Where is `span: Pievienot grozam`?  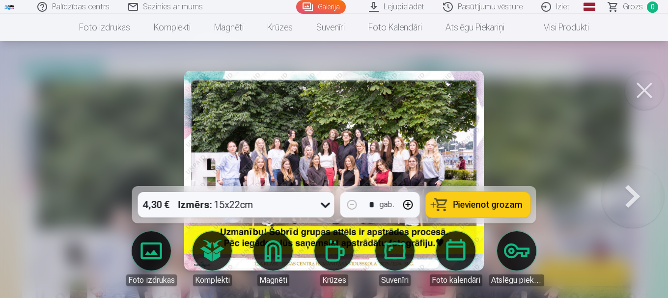
span: Pievienot grozam is located at coordinates (488, 205).